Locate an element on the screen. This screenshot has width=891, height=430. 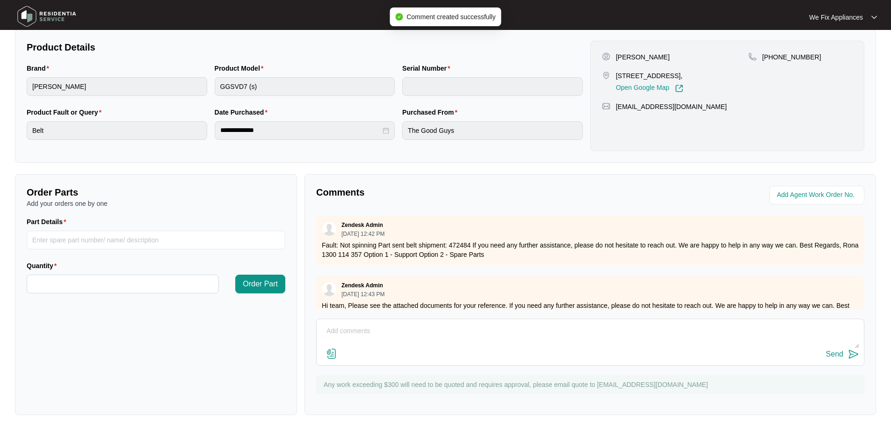
p: We Fix Appliances is located at coordinates (836, 17).